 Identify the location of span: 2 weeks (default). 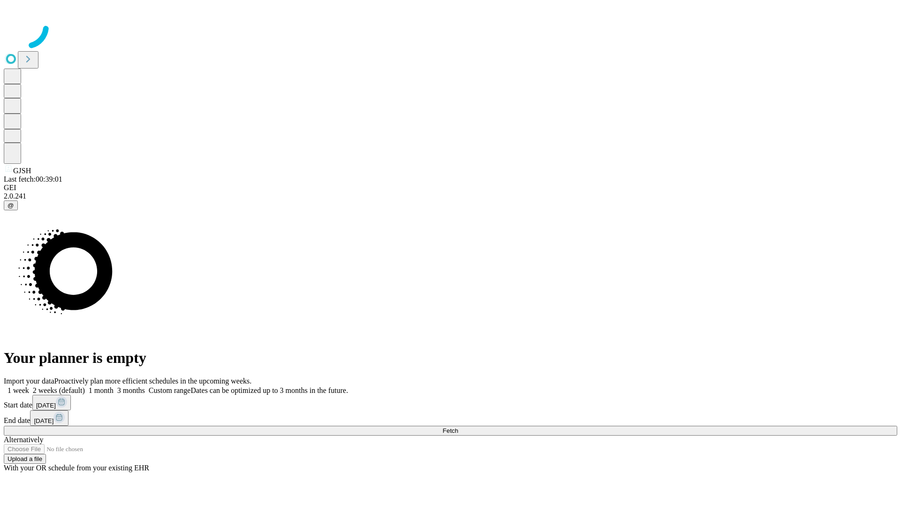
(59, 390).